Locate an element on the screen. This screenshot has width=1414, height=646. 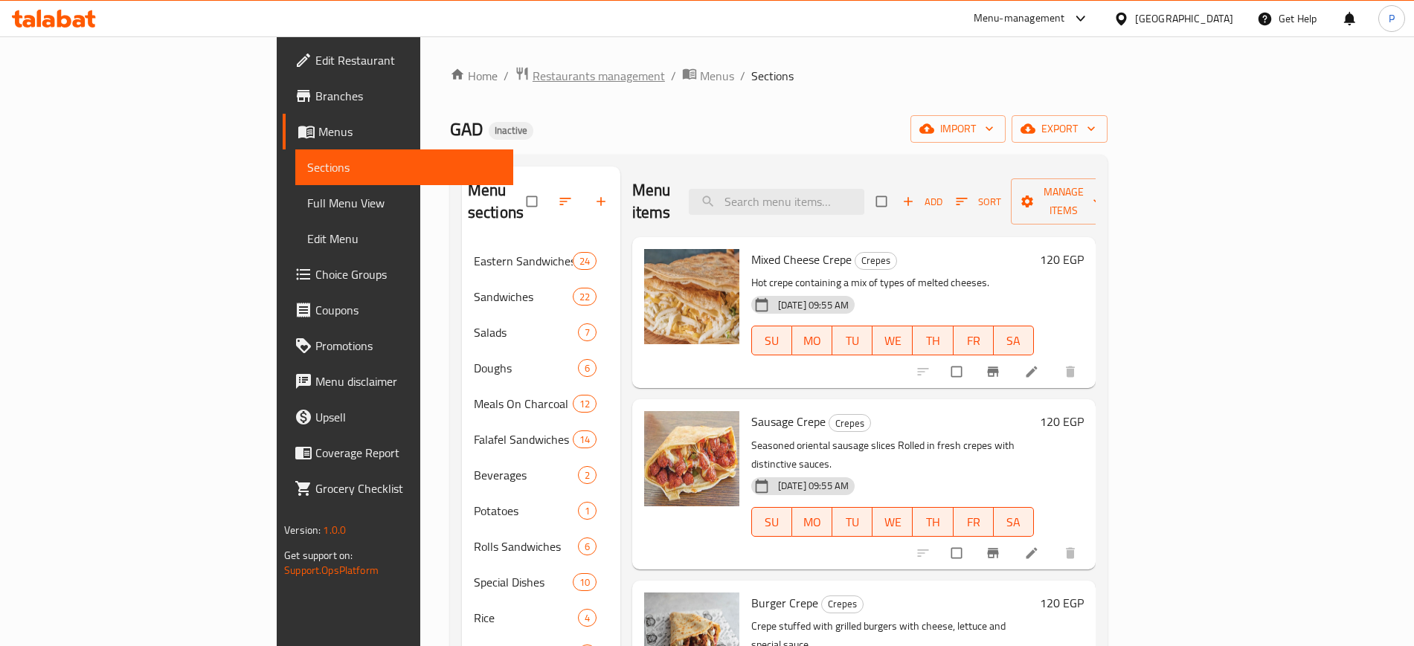
span: import is located at coordinates (958, 129).